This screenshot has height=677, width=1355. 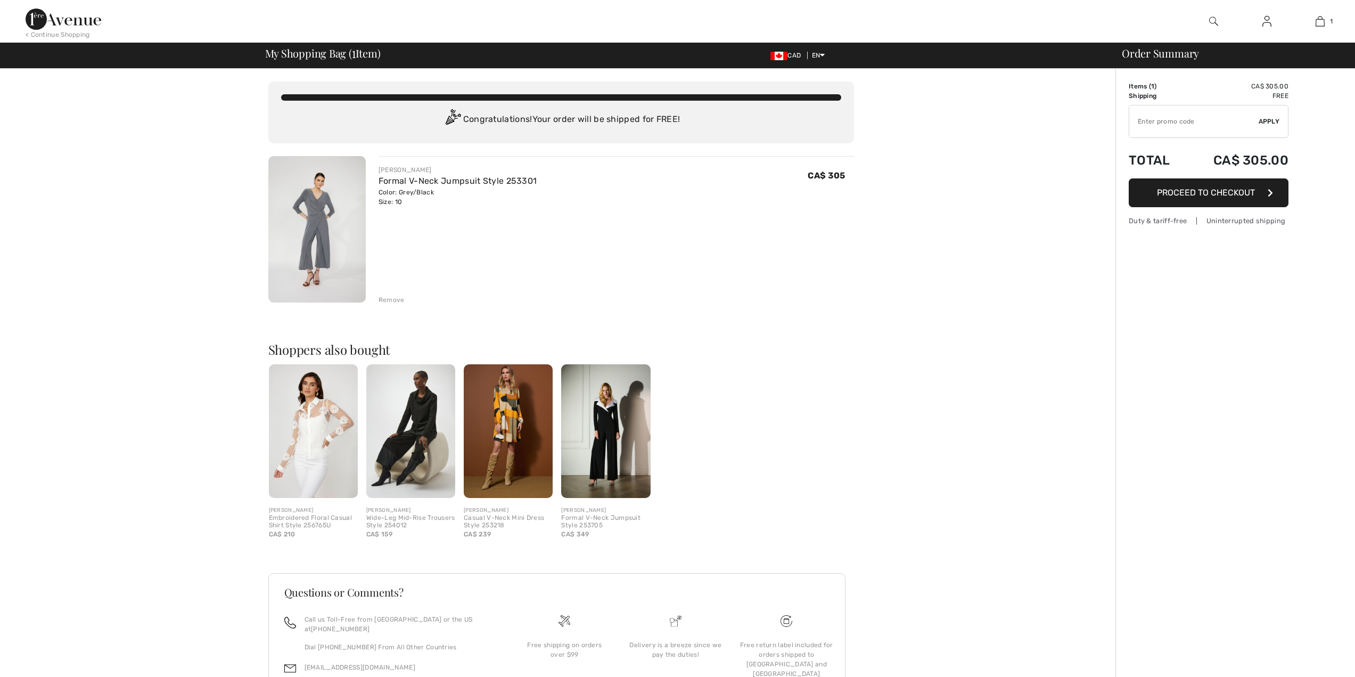 What do you see at coordinates (317, 229) in the screenshot?
I see `img: Formal V-Neck Jumpsuit Style 253301` at bounding box center [317, 229].